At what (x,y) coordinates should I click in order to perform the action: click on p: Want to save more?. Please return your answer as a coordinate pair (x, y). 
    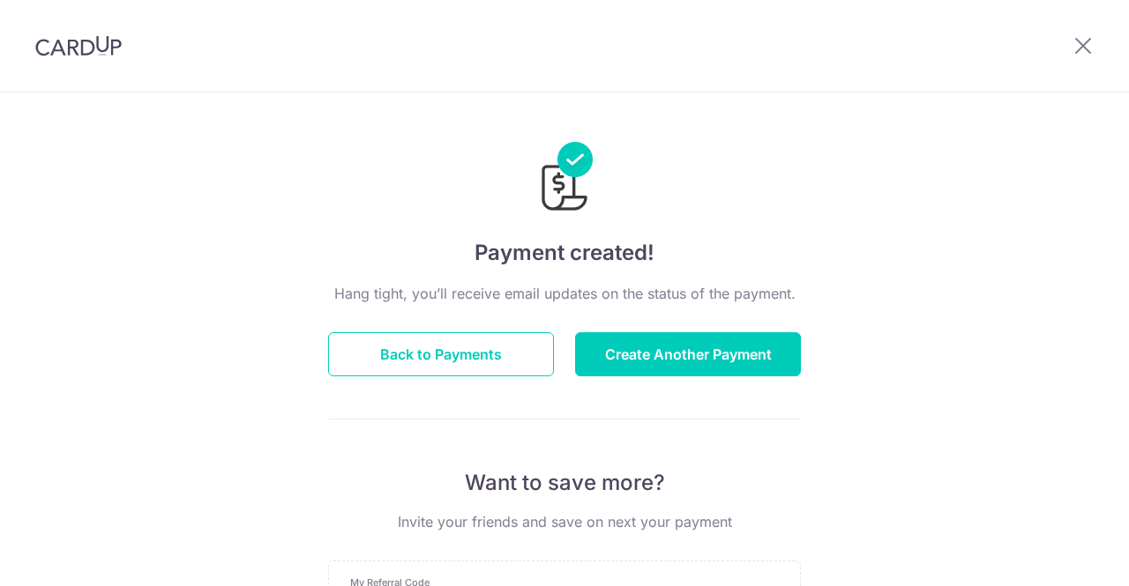
    Looking at the image, I should click on (564, 483).